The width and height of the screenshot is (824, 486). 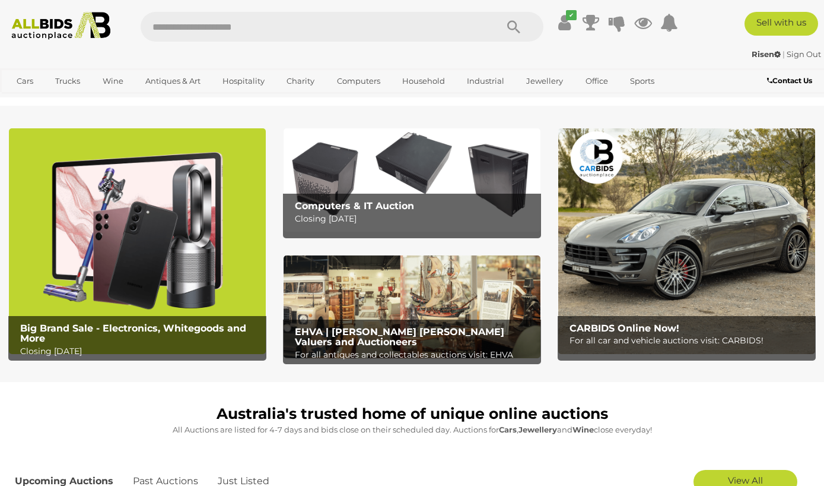 What do you see at coordinates (782, 24) in the screenshot?
I see `a: Sell with us` at bounding box center [782, 24].